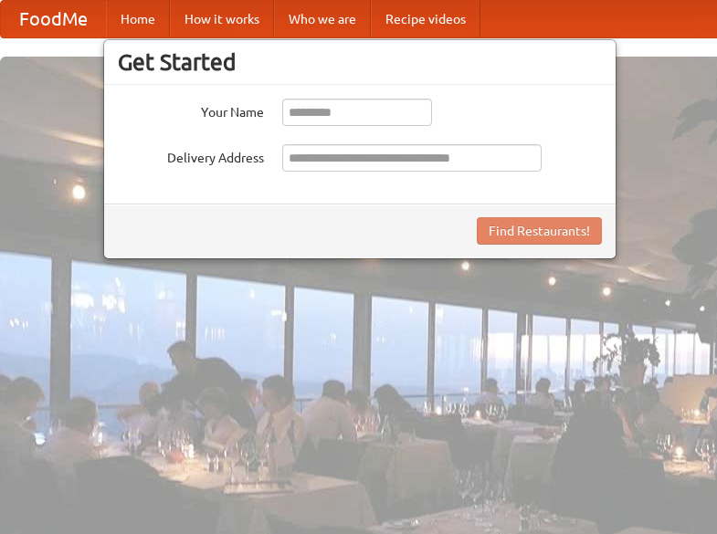 This screenshot has width=717, height=534. Describe the element at coordinates (360, 62) in the screenshot. I see `h3: Get Started` at that location.